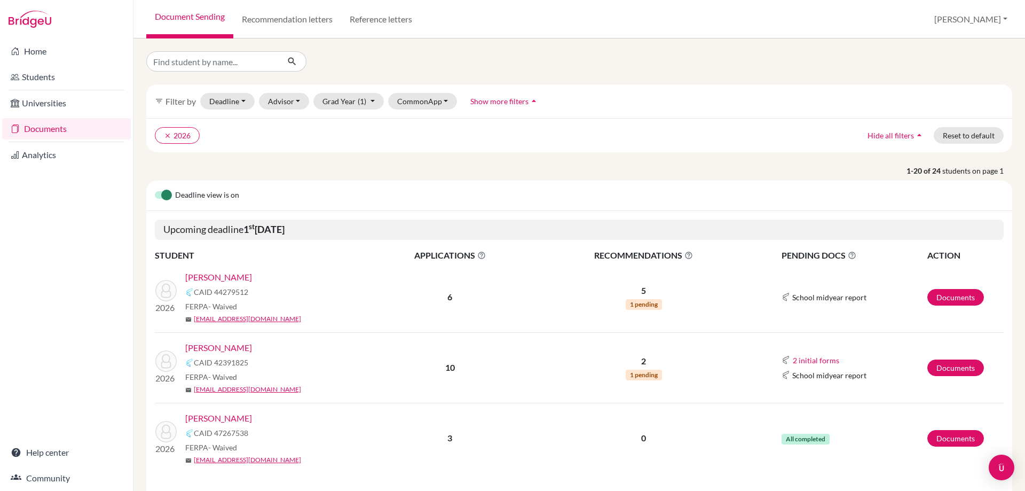 The width and height of the screenshot is (1025, 491). Describe the element at coordinates (221, 362) in the screenshot. I see `span: CAID 42391825` at that location.